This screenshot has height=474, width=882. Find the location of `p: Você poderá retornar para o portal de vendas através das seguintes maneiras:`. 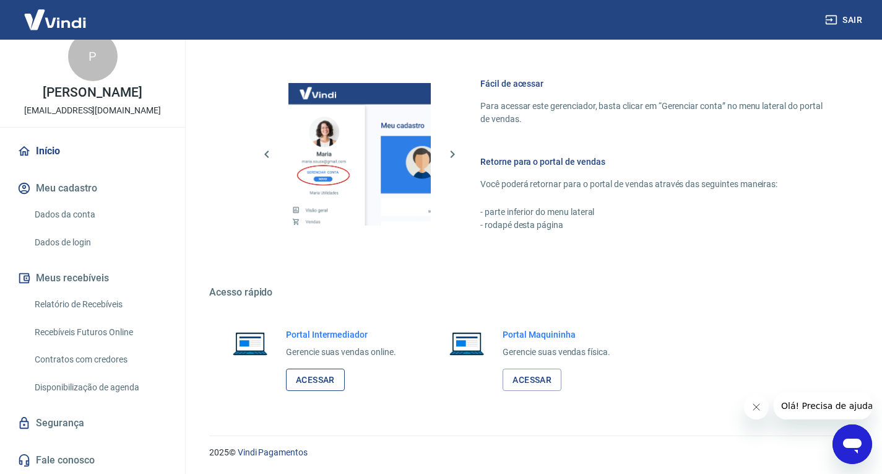

p: Você poderá retornar para o portal de vendas através das seguintes maneiras: is located at coordinates (651, 184).